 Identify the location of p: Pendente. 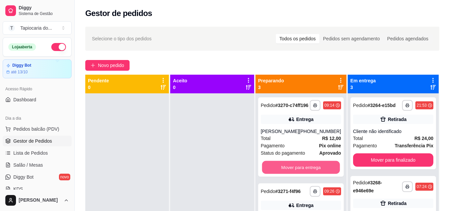
(98, 81).